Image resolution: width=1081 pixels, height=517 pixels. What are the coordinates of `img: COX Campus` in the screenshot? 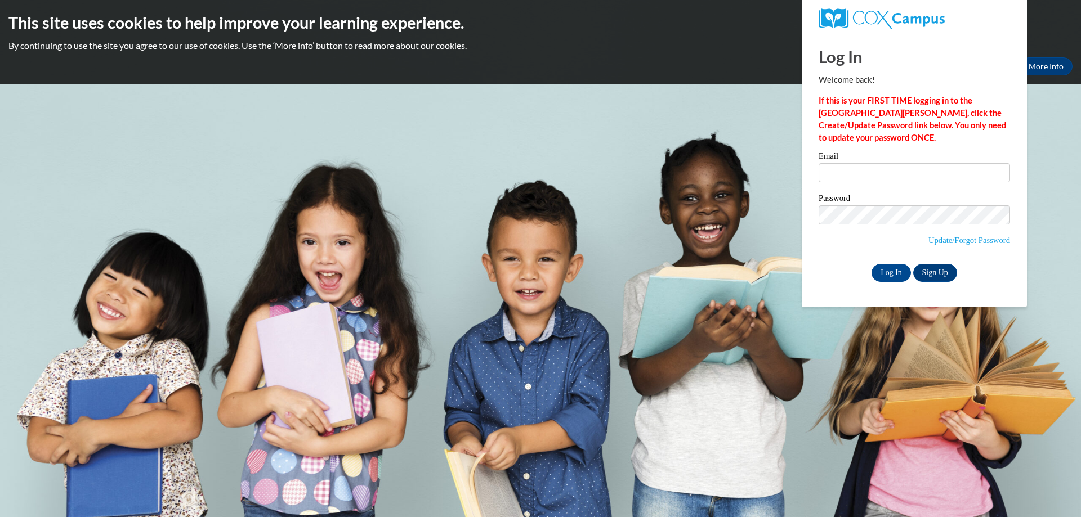 It's located at (882, 19).